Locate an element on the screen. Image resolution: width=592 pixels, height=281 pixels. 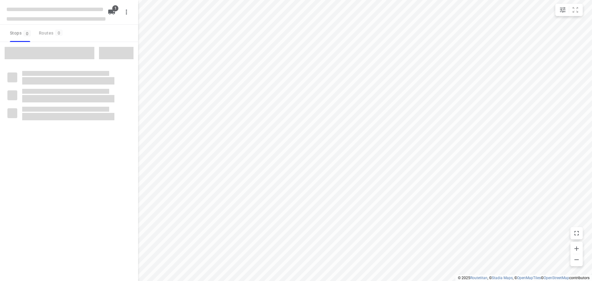
div: small contained button group is located at coordinates (569, 10).